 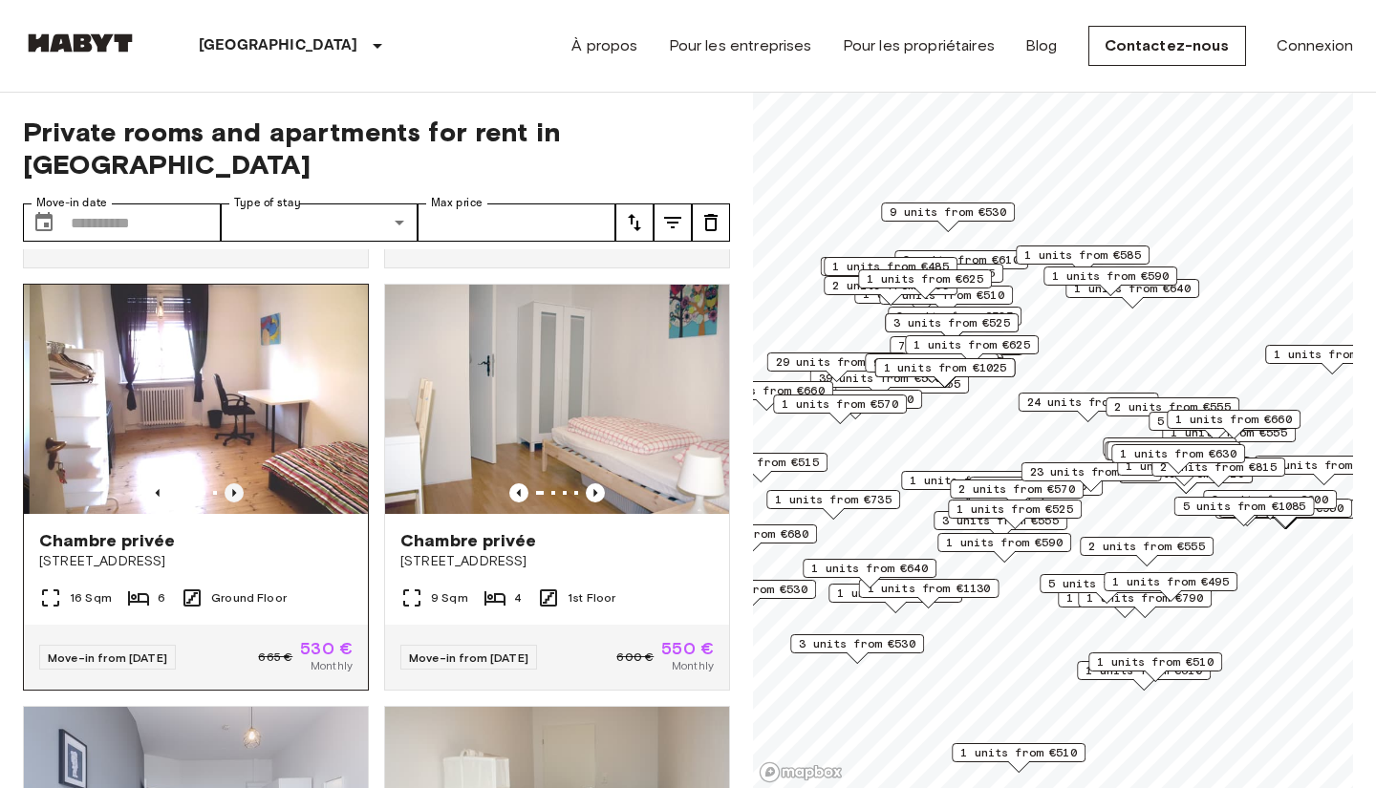 What do you see at coordinates (837, 362) in the screenshot?
I see `span: 29 units from €570` at bounding box center [837, 362].